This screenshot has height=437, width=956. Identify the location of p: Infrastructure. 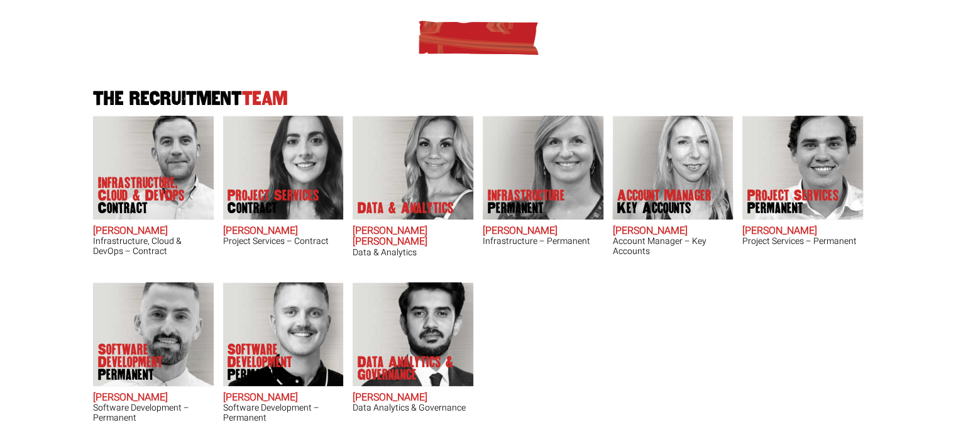
(526, 202).